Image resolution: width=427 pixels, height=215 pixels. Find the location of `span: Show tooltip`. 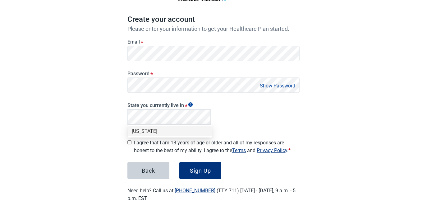

span: Show tooltip is located at coordinates (190, 104).